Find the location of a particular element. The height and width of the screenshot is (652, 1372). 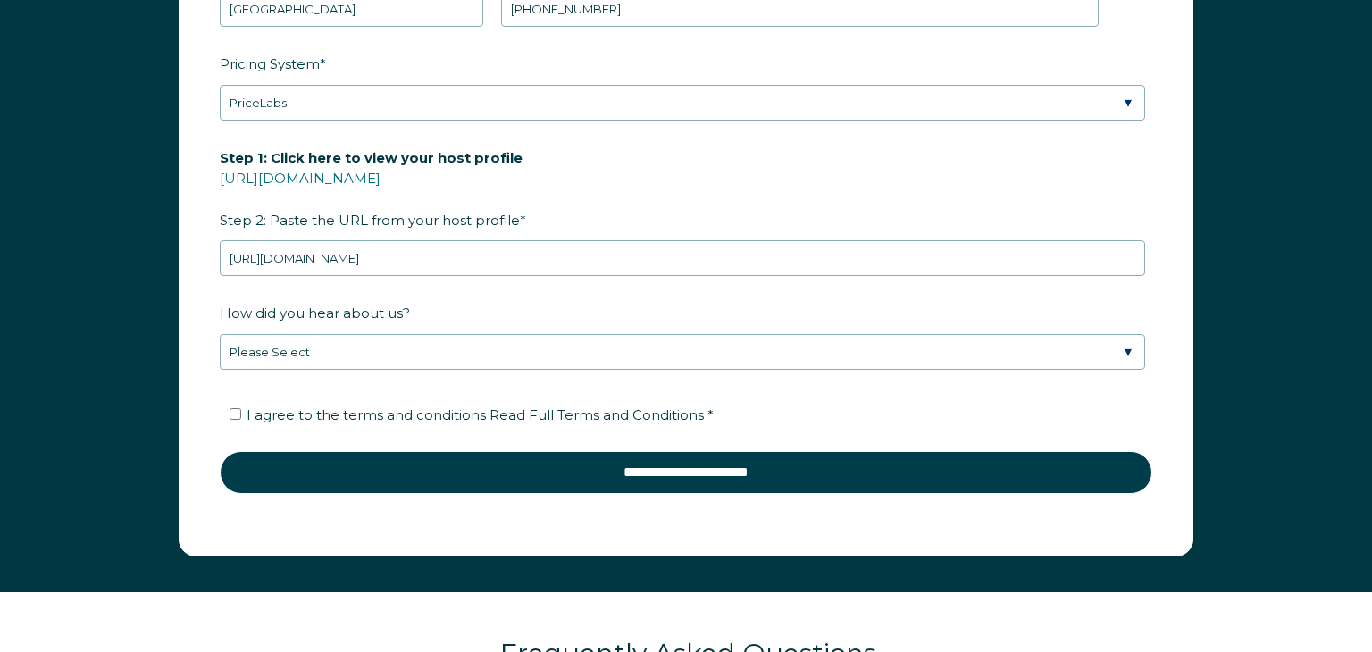

span: Pricing System is located at coordinates (270, 63).